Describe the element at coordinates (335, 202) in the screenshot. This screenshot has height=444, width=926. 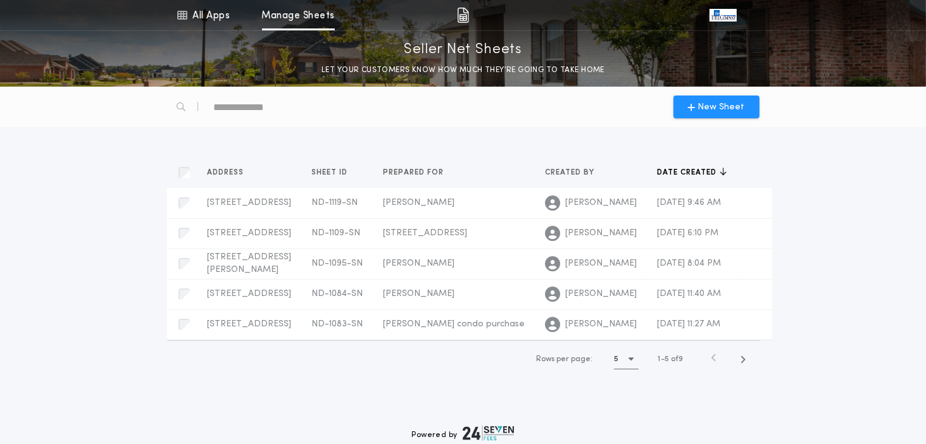
I see `span: ND-1119-SN` at that location.